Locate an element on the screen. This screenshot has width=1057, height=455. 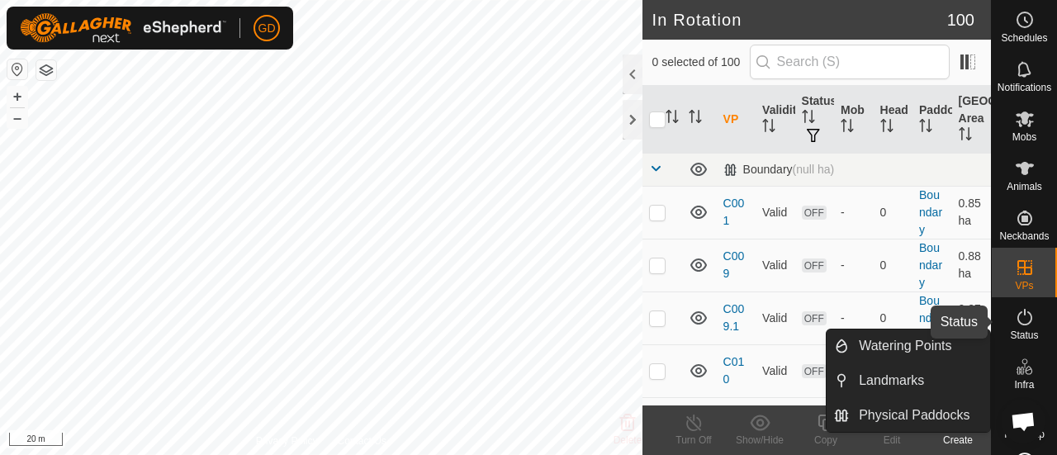
span: Mobs is located at coordinates (1024, 137).